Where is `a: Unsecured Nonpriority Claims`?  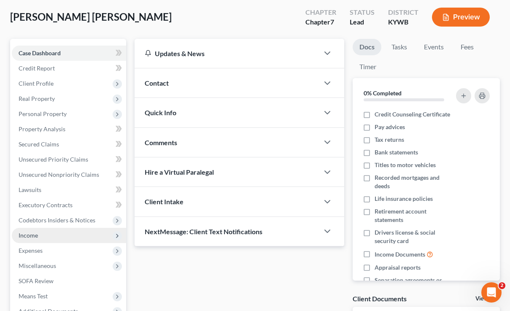 a: Unsecured Nonpriority Claims is located at coordinates (69, 175).